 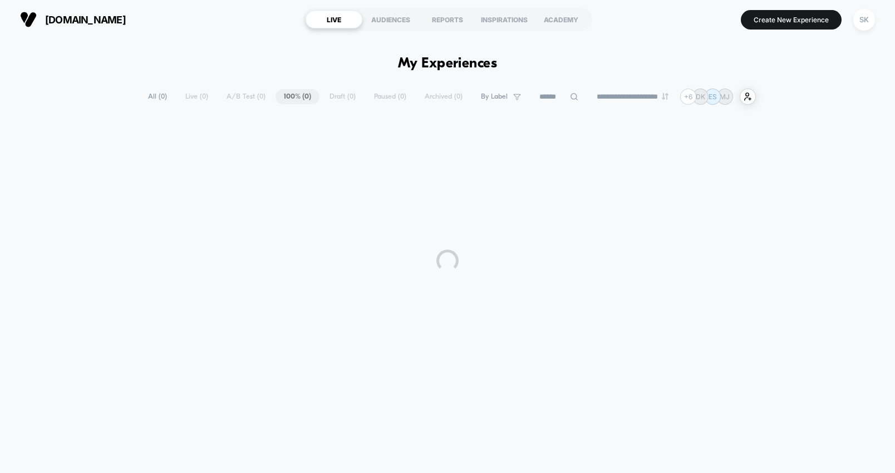 I want to click on img: end, so click(x=665, y=96).